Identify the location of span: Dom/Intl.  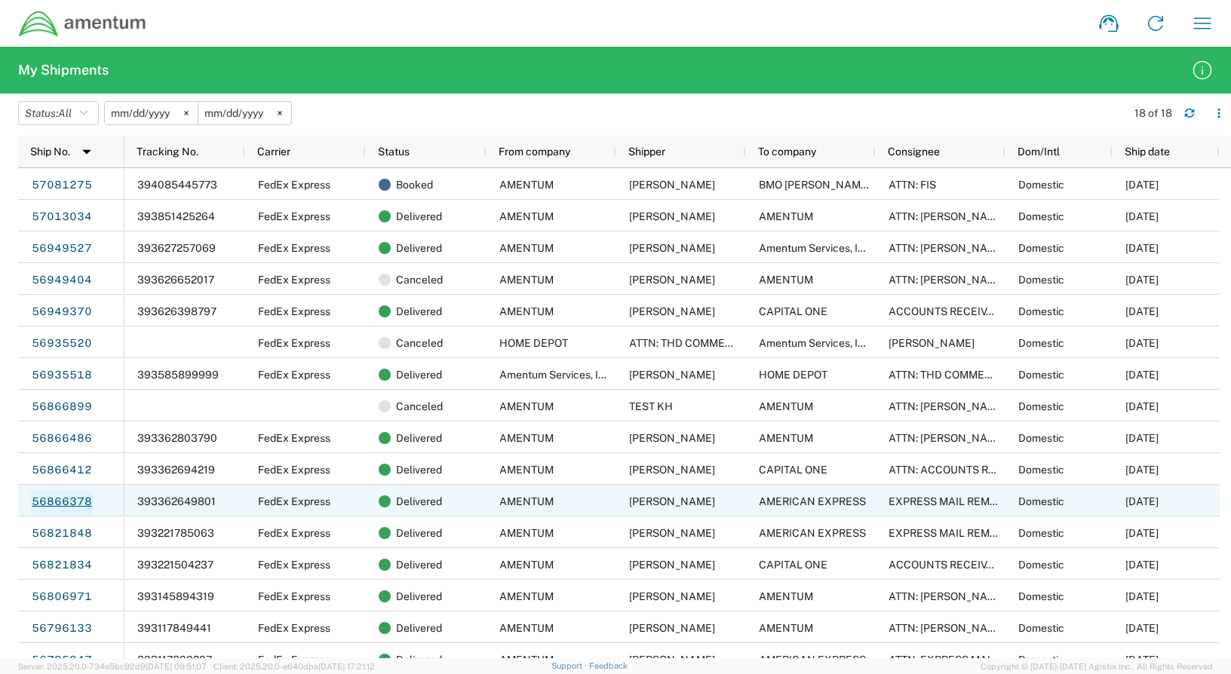
(1038, 152).